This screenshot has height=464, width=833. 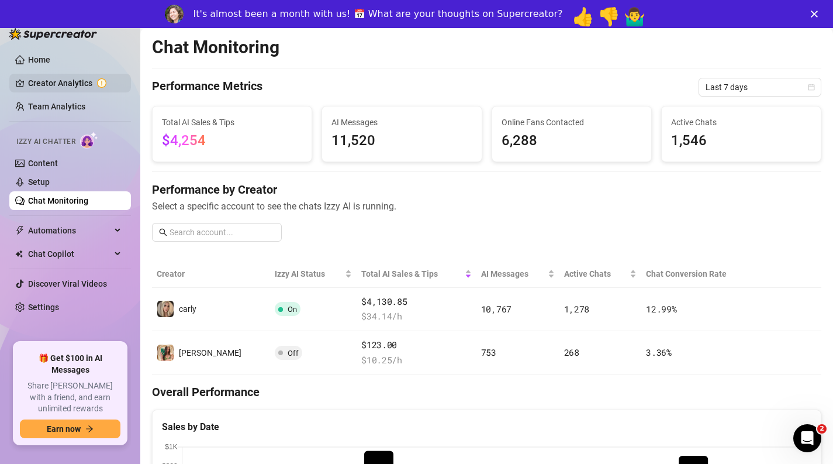 I want to click on h2: Chat Monitoring, so click(x=216, y=47).